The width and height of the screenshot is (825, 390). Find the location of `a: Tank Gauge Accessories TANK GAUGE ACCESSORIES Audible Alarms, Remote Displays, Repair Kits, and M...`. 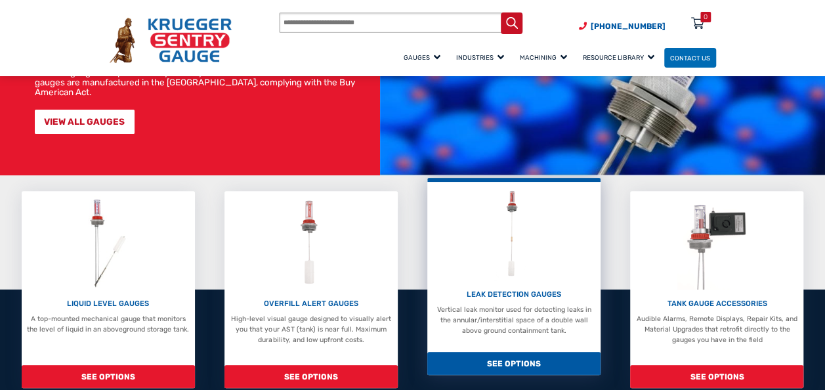

a: Tank Gauge Accessories TANK GAUGE ACCESSORIES Audible Alarms, Remote Displays, Repair Kits, and M... is located at coordinates (717, 289).